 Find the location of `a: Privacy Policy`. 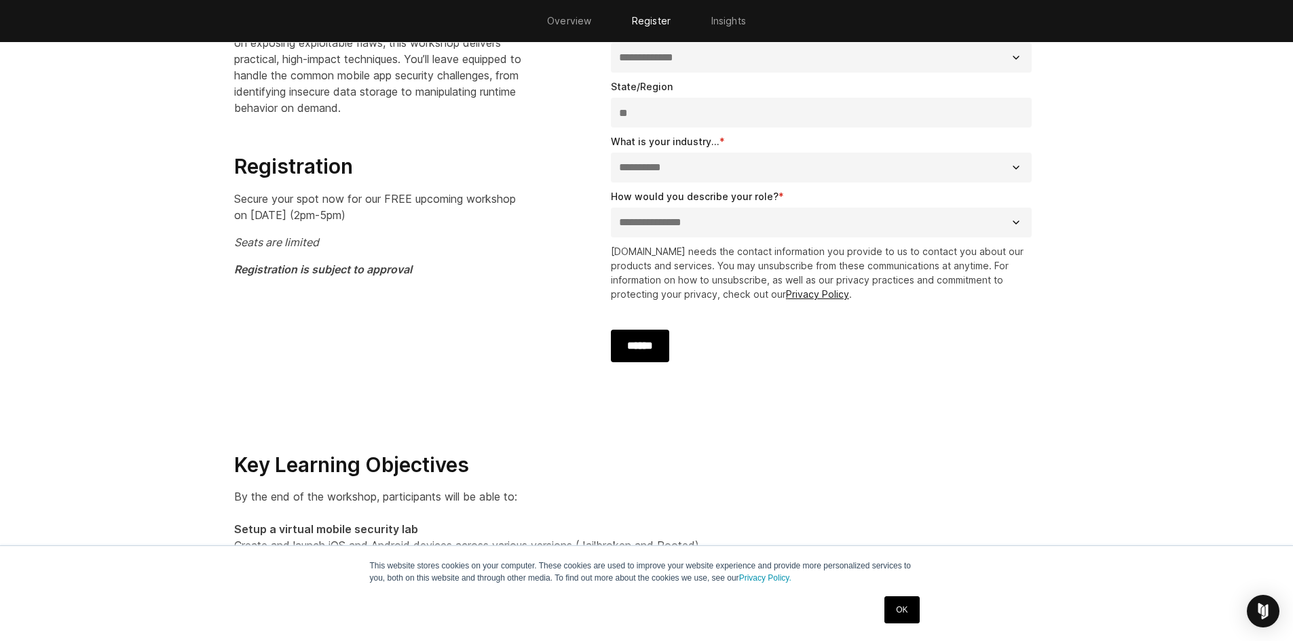

a: Privacy Policy is located at coordinates (817, 294).